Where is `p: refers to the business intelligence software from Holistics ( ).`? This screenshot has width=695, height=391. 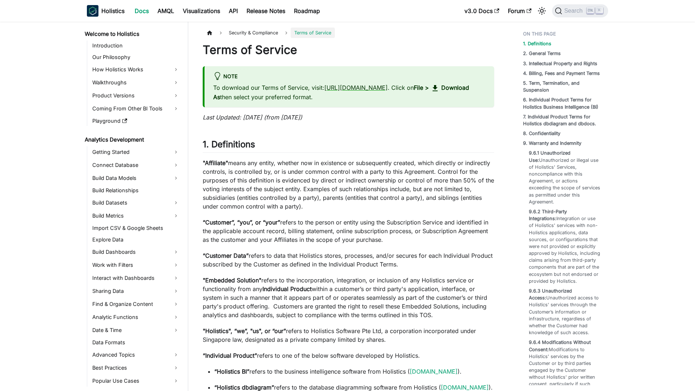
p: refers to the business intelligence software from Holistics ( ). is located at coordinates (354, 371).